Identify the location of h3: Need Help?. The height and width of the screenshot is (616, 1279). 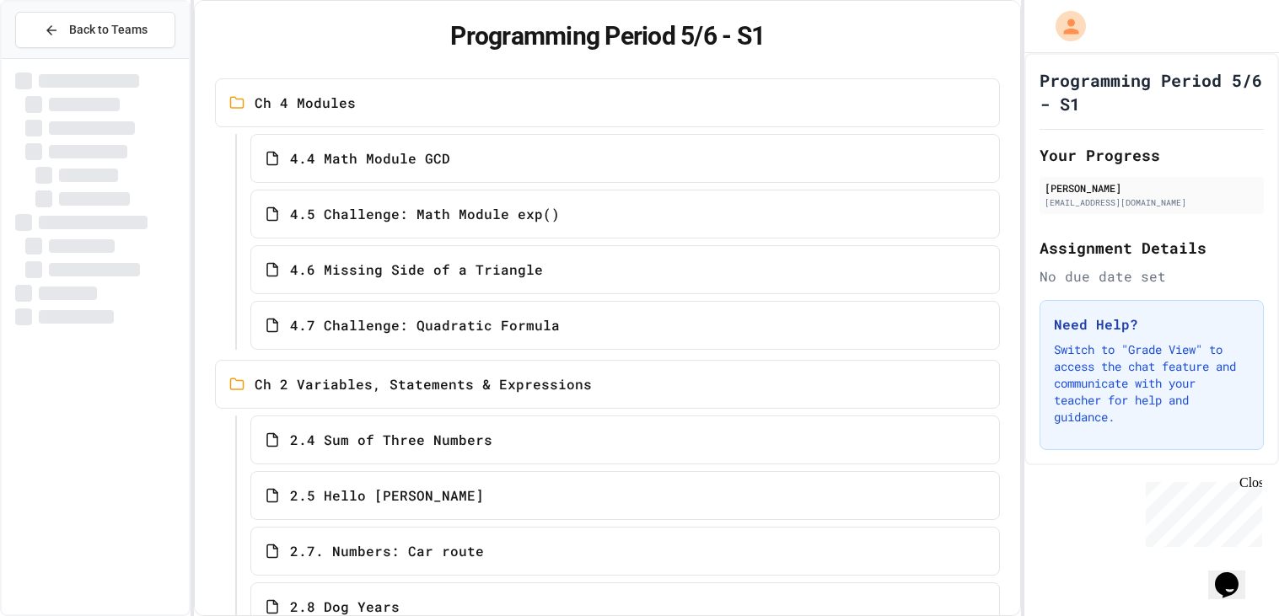
(1151, 324).